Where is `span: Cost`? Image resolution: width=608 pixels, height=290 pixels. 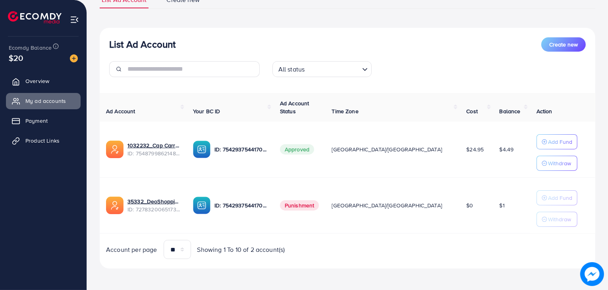
span: Cost is located at coordinates (472, 111).